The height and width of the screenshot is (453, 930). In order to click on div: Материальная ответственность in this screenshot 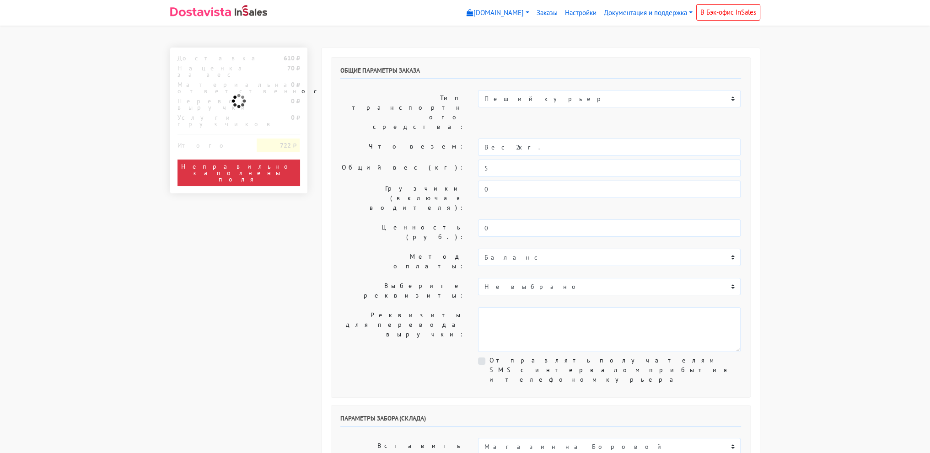, I will do `click(210, 88)`.